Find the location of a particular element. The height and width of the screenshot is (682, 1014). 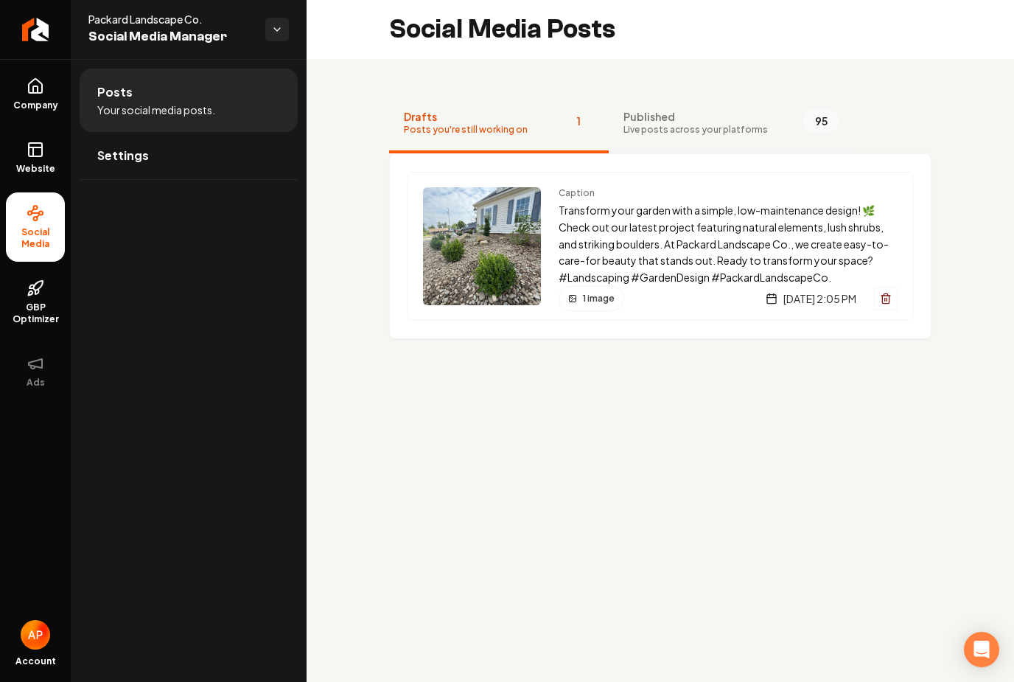

span: 1 image is located at coordinates (599, 299).